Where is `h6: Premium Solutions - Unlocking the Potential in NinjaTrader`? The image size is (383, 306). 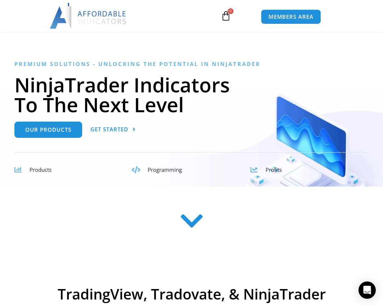
h6: Premium Solutions - Unlocking the Potential in NinjaTrader is located at coordinates (191, 64).